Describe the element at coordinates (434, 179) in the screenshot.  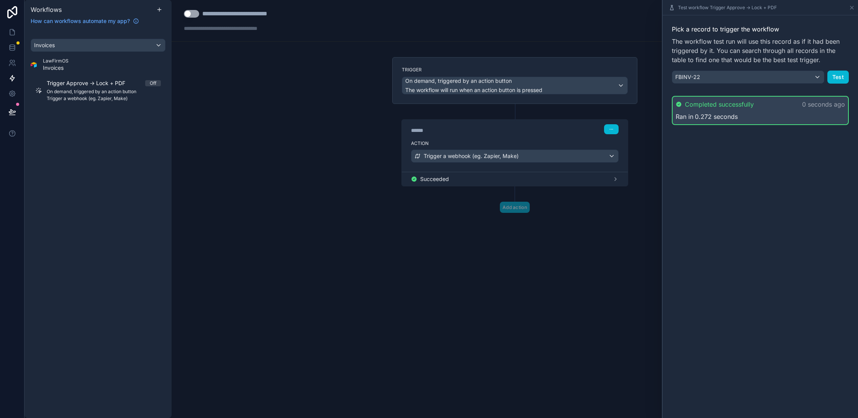
I see `span: Succeeded` at that location.